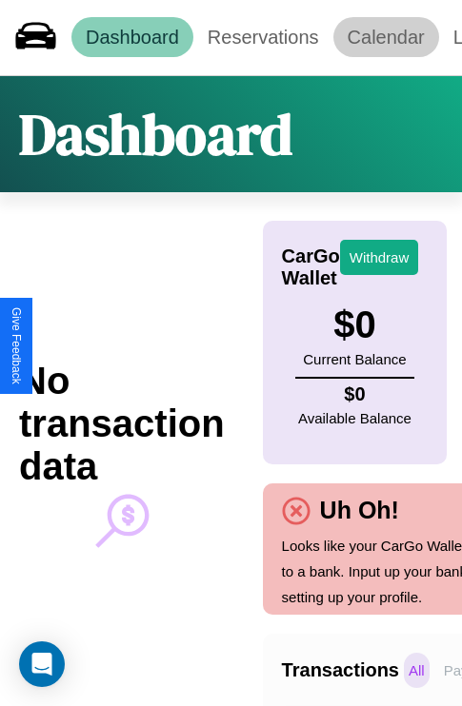 The image size is (462, 706). What do you see at coordinates (122, 424) in the screenshot?
I see `h2: No transaction data` at bounding box center [122, 424].